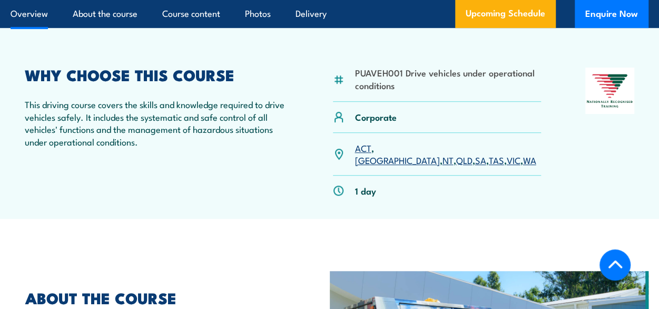  What do you see at coordinates (375, 116) in the screenshot?
I see `p: Corporate` at bounding box center [375, 116].